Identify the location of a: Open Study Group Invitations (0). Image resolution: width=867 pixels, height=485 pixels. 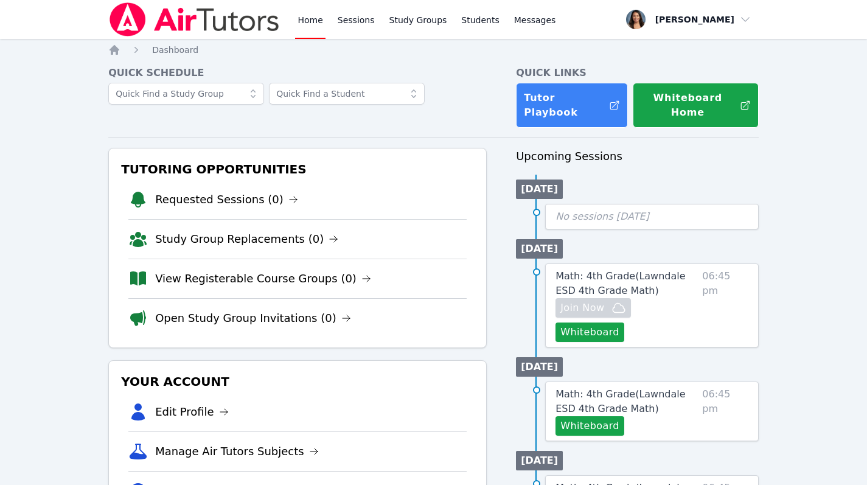
(253, 318).